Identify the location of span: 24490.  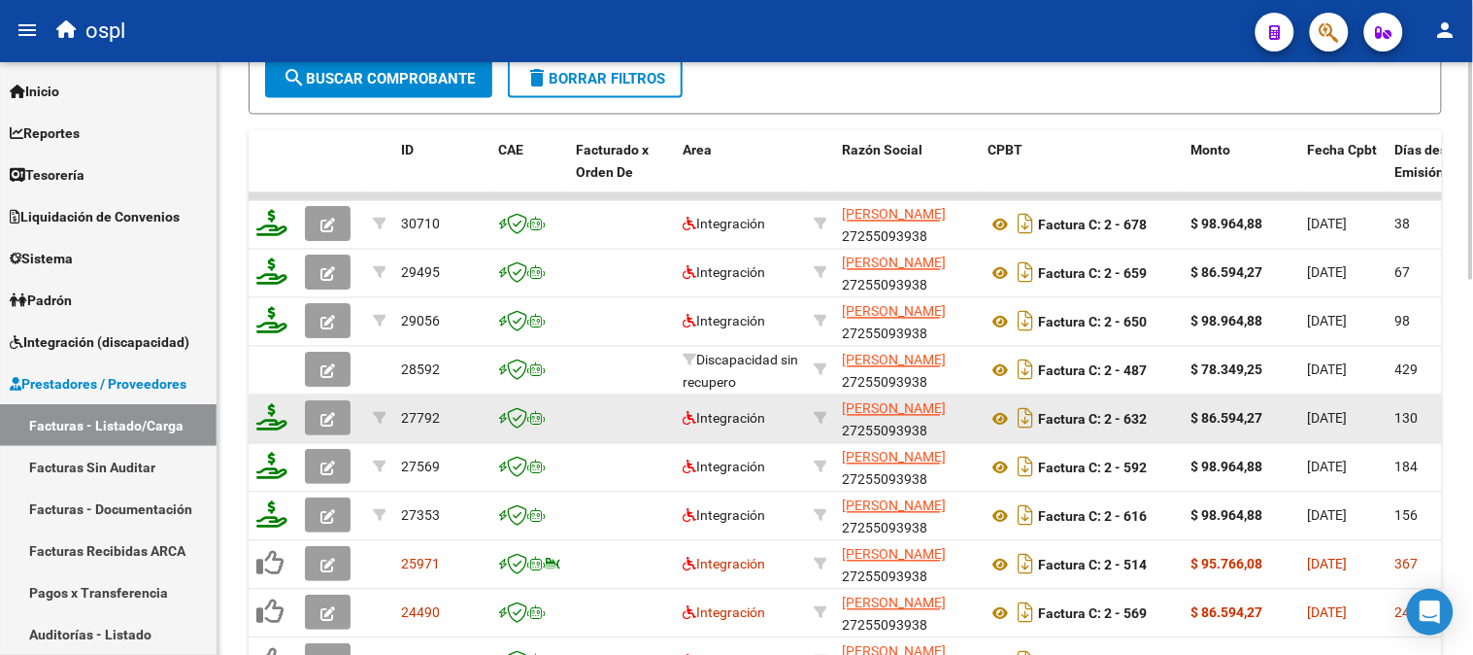
(420, 613).